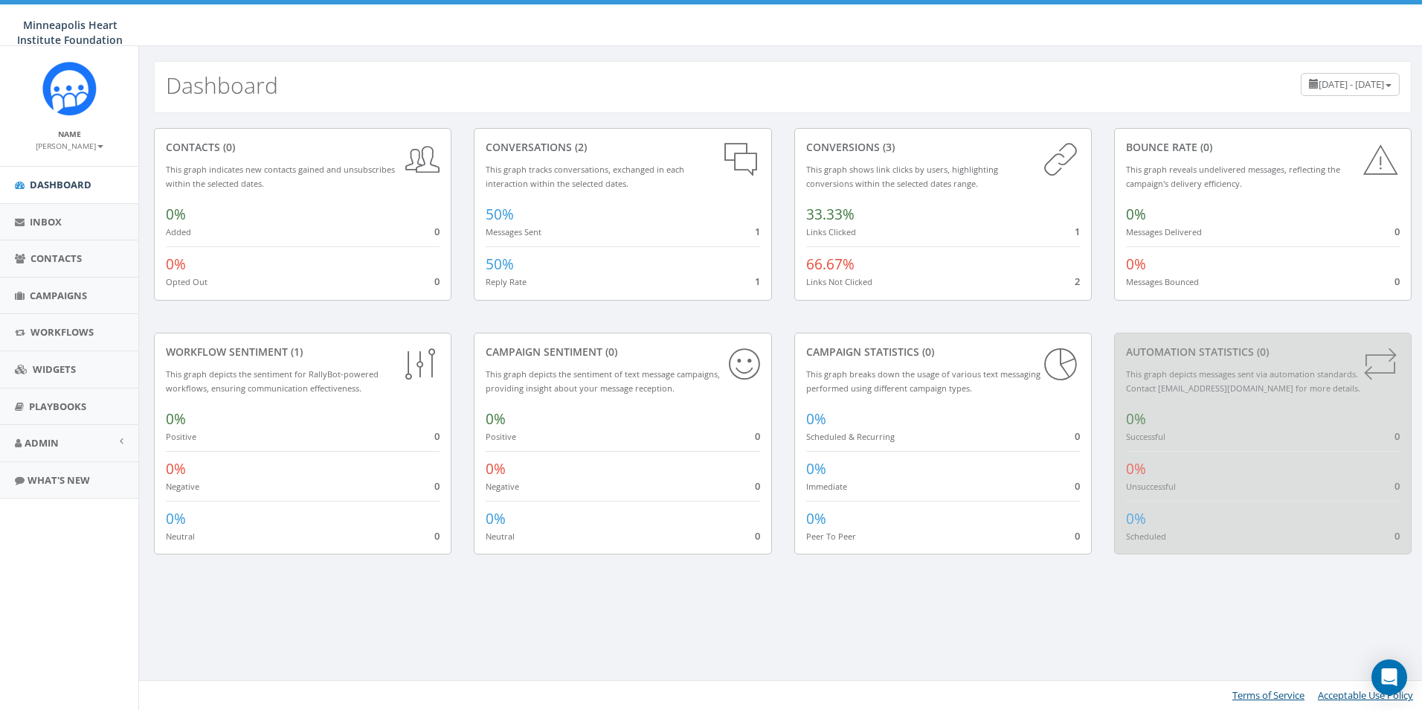 This screenshot has height=710, width=1422. What do you see at coordinates (59, 480) in the screenshot?
I see `span: What's New` at bounding box center [59, 480].